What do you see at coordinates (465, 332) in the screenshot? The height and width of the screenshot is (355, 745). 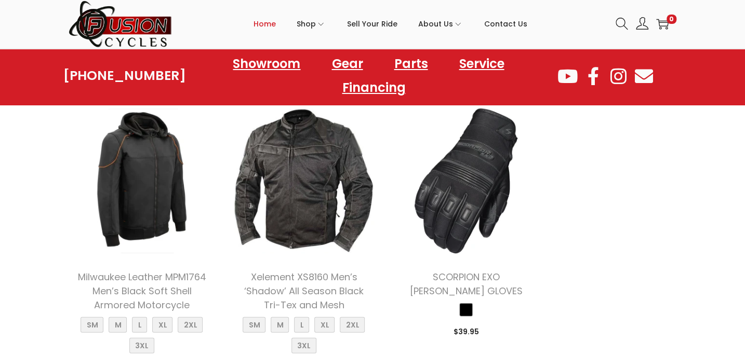 I see `span: 39.95` at bounding box center [465, 332].